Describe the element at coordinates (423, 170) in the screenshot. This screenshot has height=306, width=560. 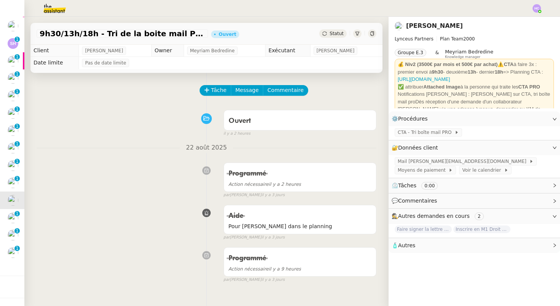
I see `span: Moyens de paiement` at that location.